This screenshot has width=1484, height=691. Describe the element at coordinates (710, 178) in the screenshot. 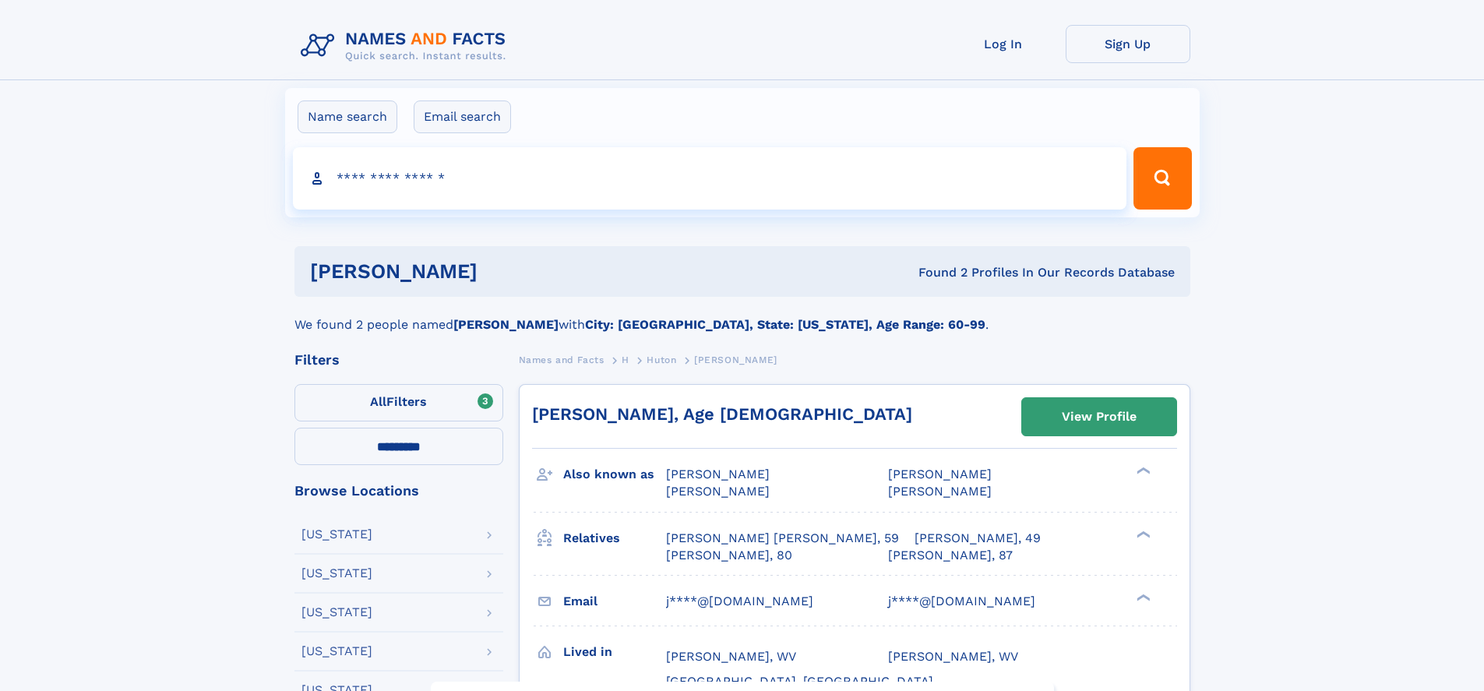

I see `input: search input` at that location.